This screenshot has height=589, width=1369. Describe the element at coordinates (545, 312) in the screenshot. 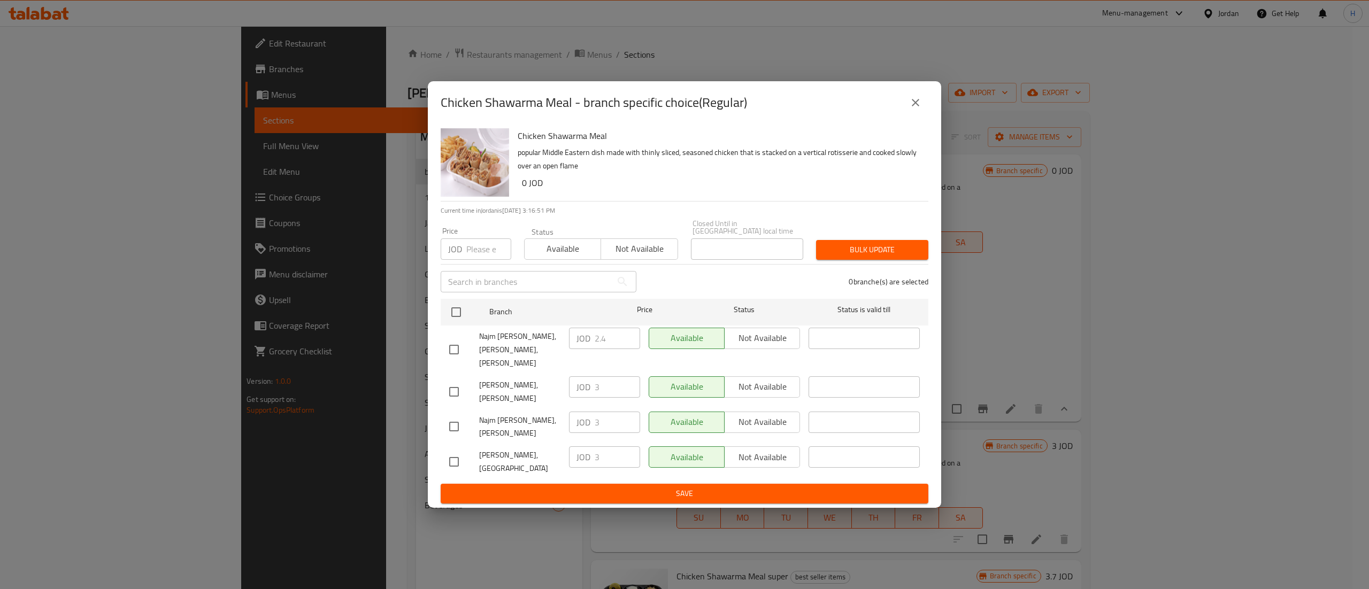

I see `span: Branch` at that location.